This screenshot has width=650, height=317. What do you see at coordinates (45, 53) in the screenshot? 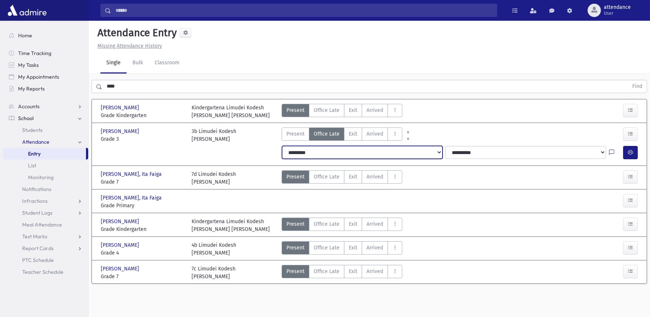
I see `a: Time Tracking` at bounding box center [45, 53].